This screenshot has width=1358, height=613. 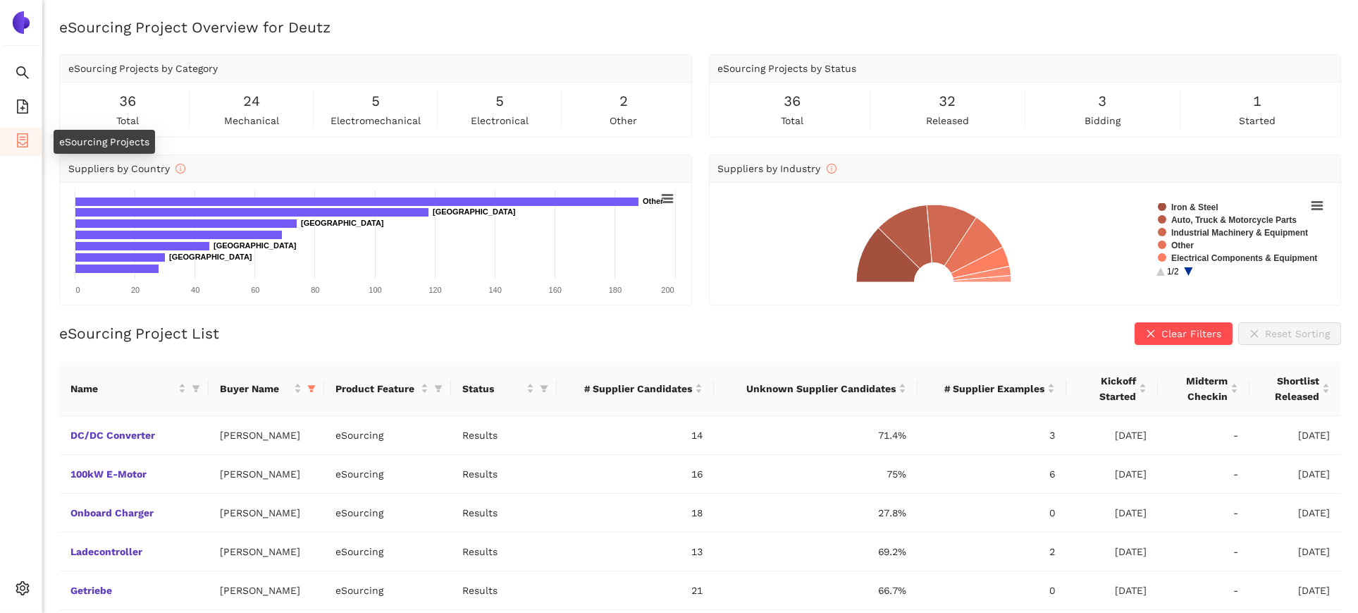 I want to click on span: # Supplier Candidates, so click(x=630, y=388).